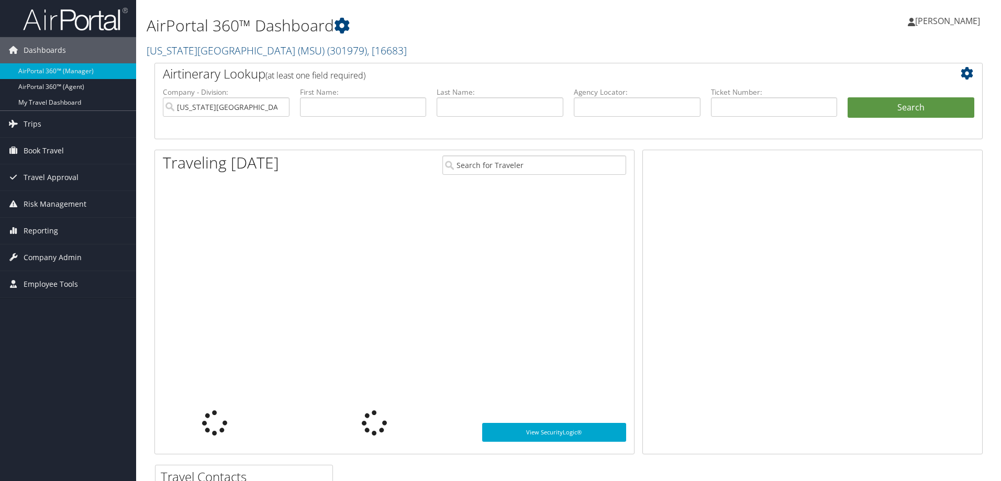  I want to click on h2: Airtinerary Lookup, so click(534, 74).